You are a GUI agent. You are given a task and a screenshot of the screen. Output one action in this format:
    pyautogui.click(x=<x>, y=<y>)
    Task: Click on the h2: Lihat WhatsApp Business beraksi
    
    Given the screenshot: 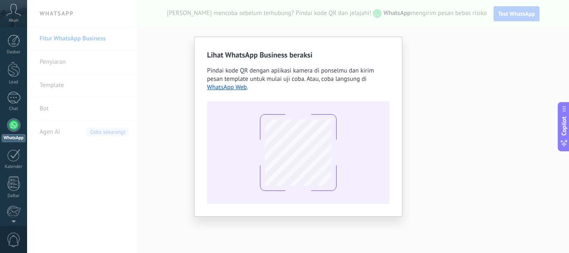 What is the action you would take?
    pyautogui.click(x=298, y=55)
    